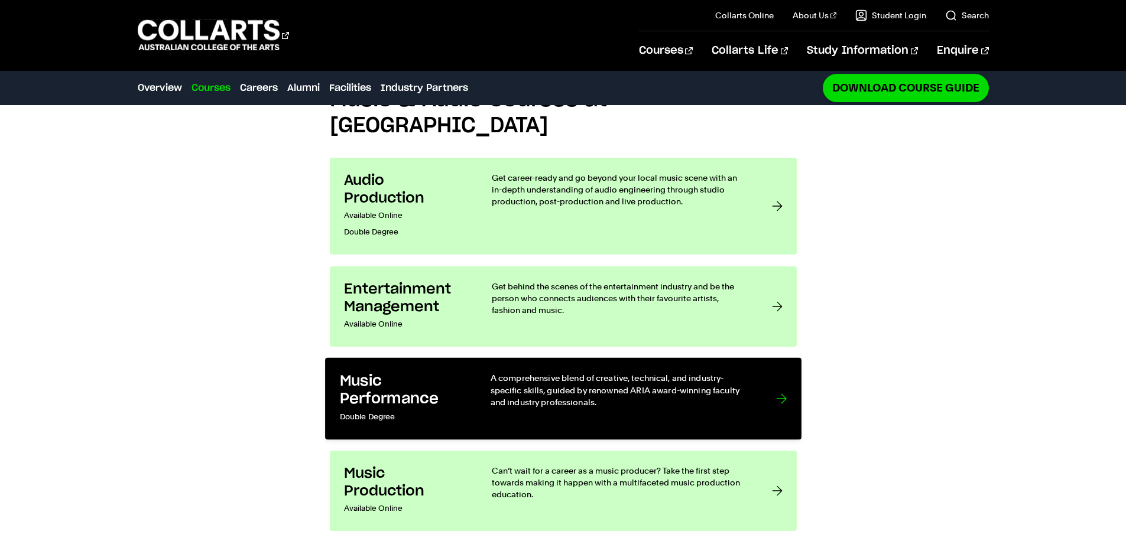 This screenshot has height=538, width=1126. I want to click on a: Search, so click(967, 15).